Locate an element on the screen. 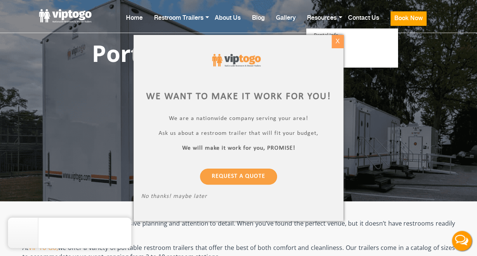 The height and width of the screenshot is (256, 477). div: We want to make it work for you! is located at coordinates (238, 96).